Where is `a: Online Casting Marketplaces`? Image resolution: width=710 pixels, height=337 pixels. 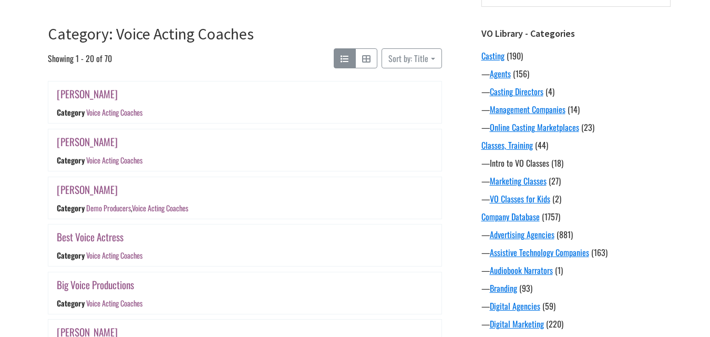
a: Online Casting Marketplaces is located at coordinates (534, 127).